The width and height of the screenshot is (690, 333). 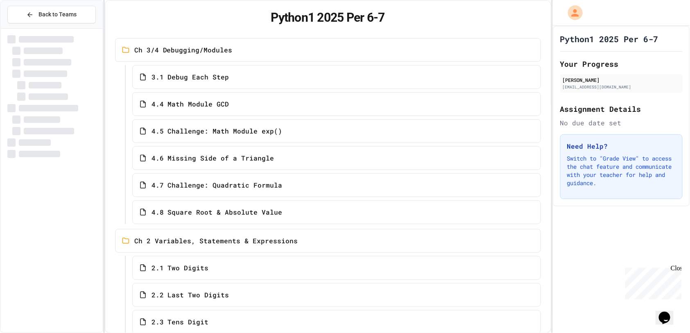 I want to click on span: 3.1 Debug Each Step, so click(x=190, y=77).